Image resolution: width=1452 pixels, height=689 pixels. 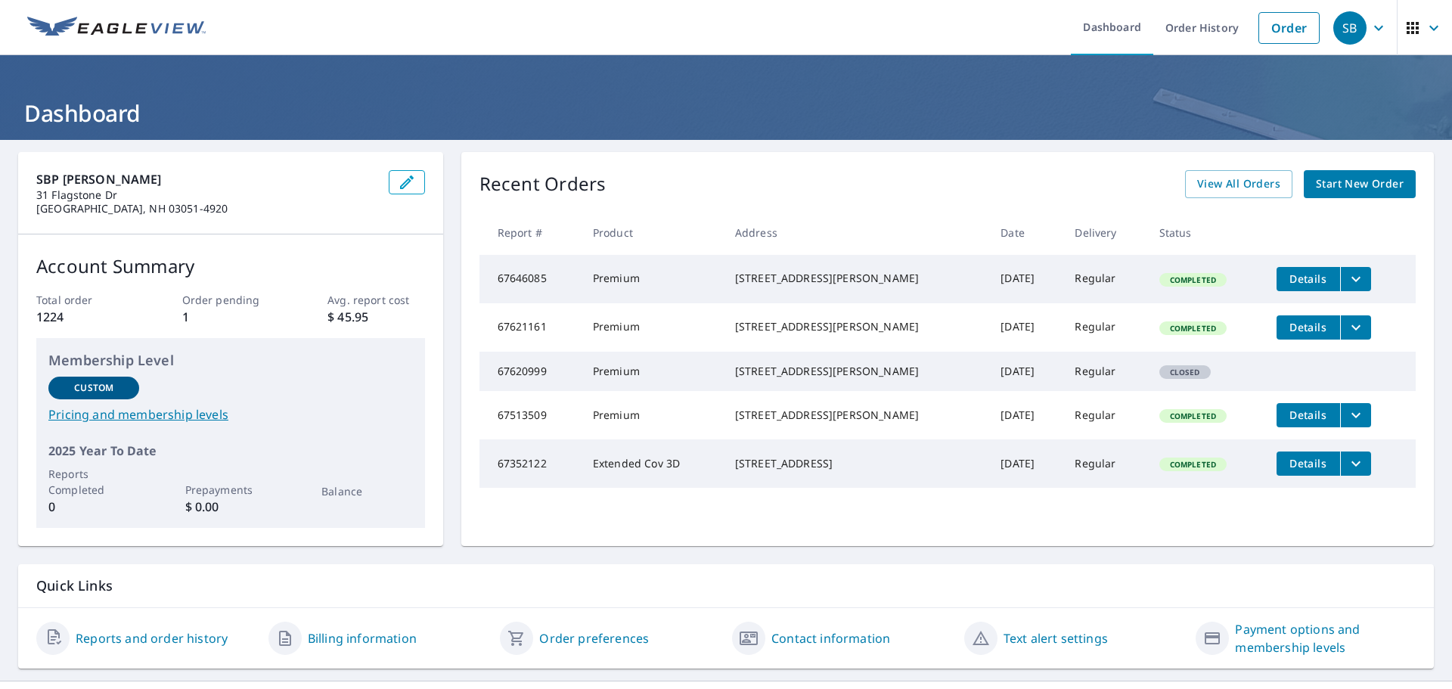 I want to click on button: detailsBtn-67352122, so click(x=1308, y=464).